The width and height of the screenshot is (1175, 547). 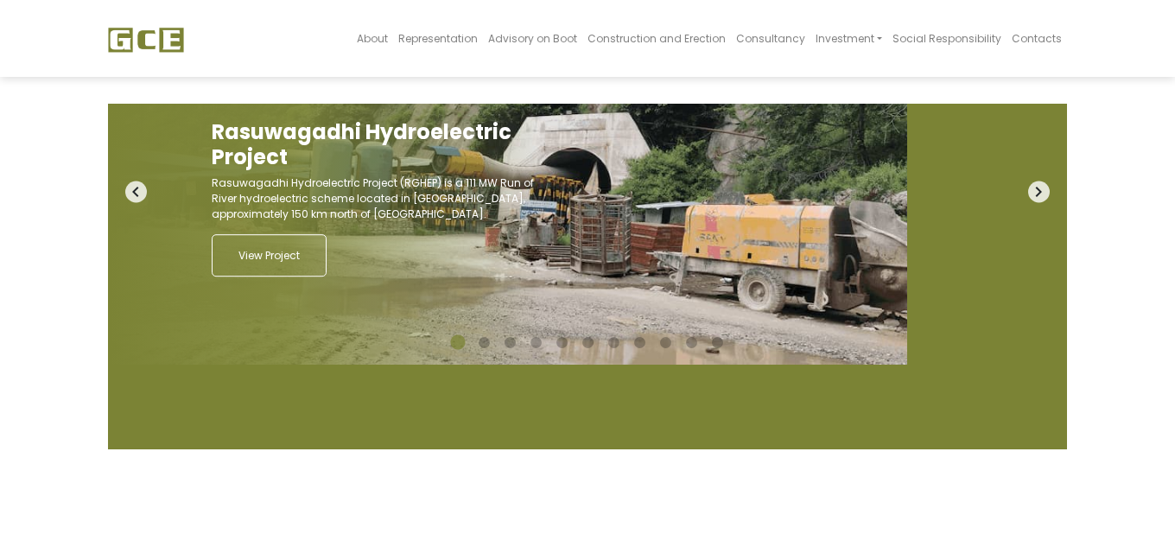 I want to click on span: Investment, so click(x=845, y=38).